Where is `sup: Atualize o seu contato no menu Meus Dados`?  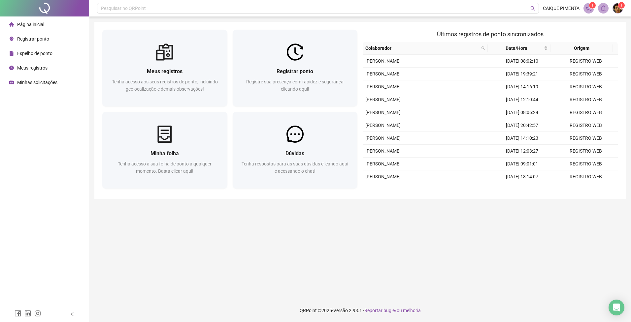
sup: Atualize o seu contato no menu Meus Dados is located at coordinates (621, 5).